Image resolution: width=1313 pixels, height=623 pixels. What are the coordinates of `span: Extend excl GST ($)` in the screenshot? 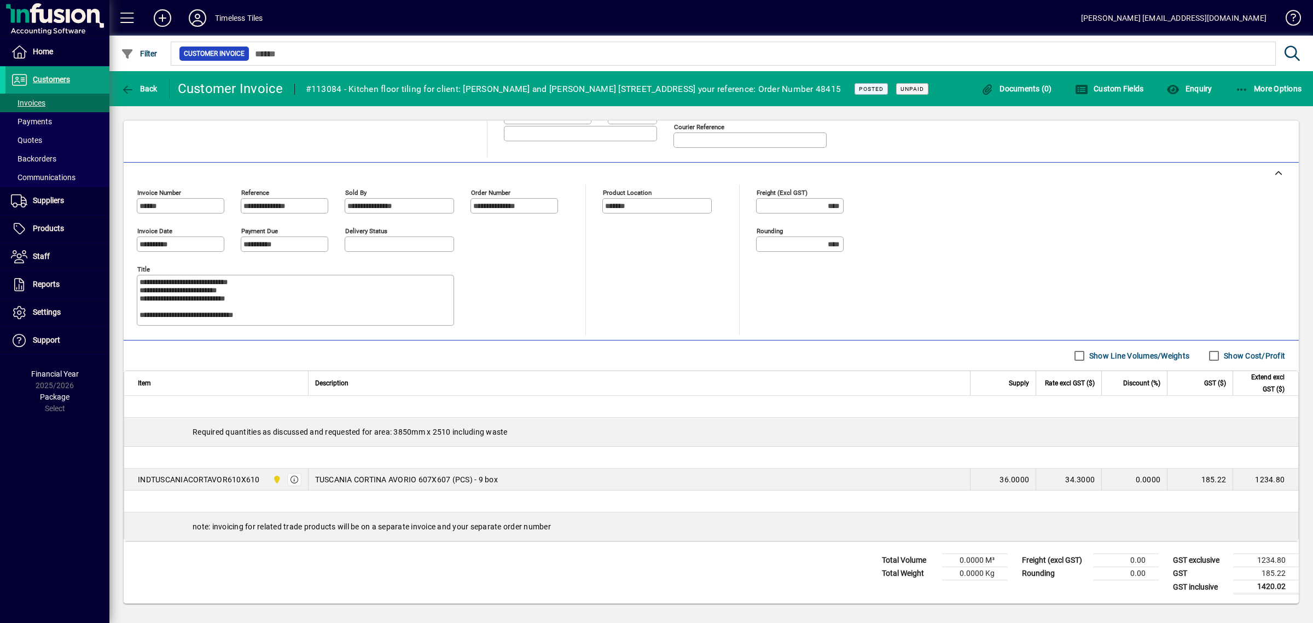 It's located at (1262, 383).